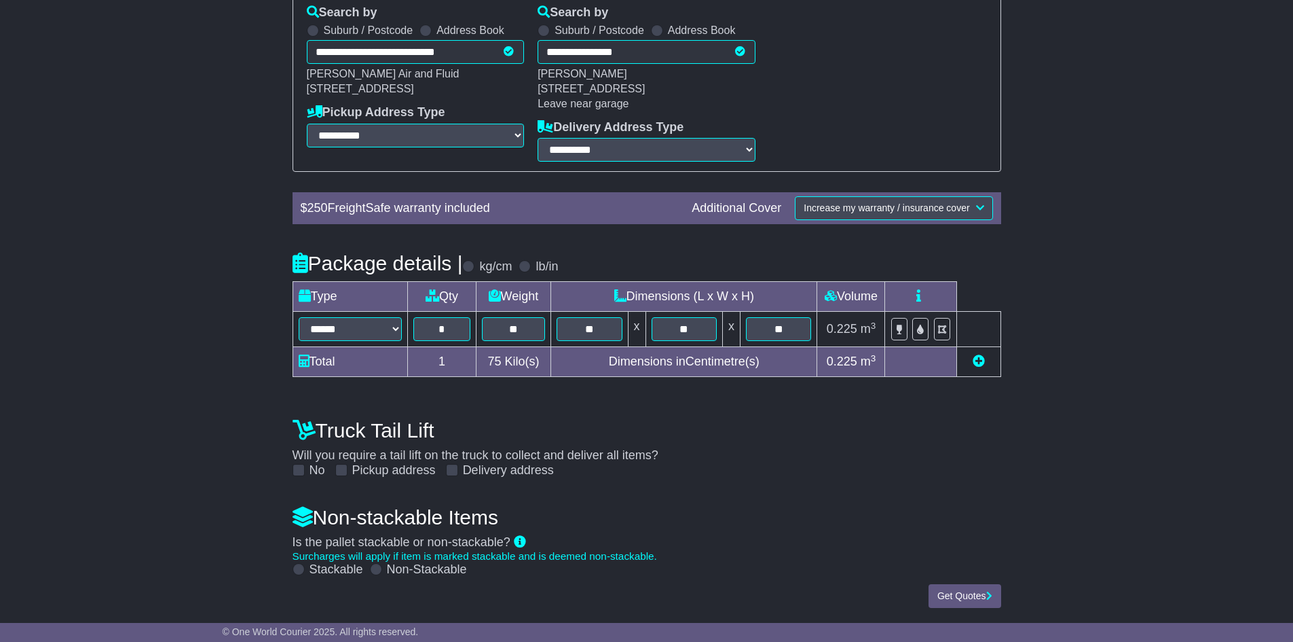 Image resolution: width=1293 pixels, height=642 pixels. Describe the element at coordinates (647, 430) in the screenshot. I see `h4: Truck Tail Lift` at that location.